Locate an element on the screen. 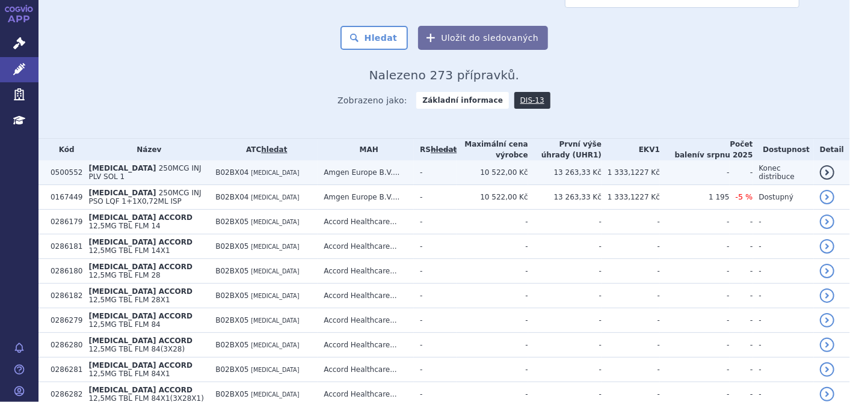  th: Dostupnost is located at coordinates (783, 150).